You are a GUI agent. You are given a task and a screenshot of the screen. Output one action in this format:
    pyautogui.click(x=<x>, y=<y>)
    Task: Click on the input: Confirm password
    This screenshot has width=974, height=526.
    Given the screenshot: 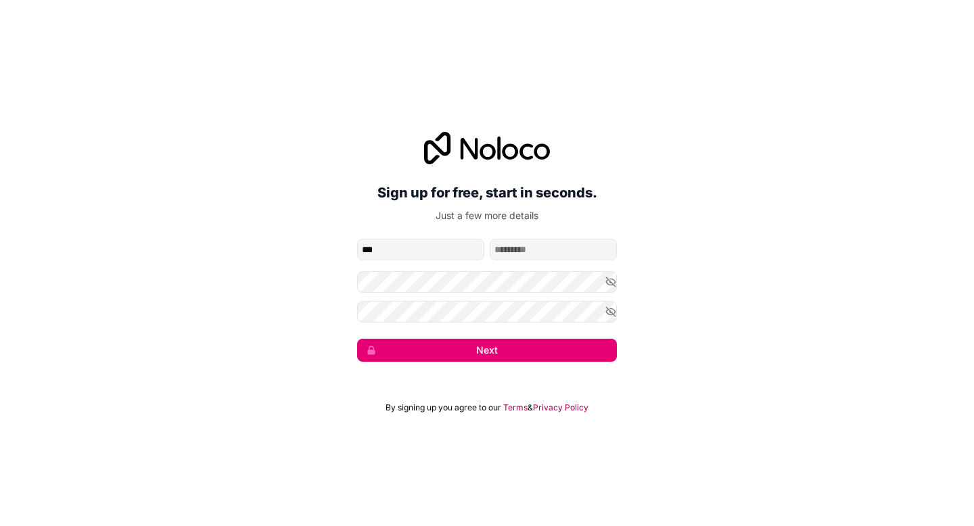 What is the action you would take?
    pyautogui.click(x=487, y=312)
    